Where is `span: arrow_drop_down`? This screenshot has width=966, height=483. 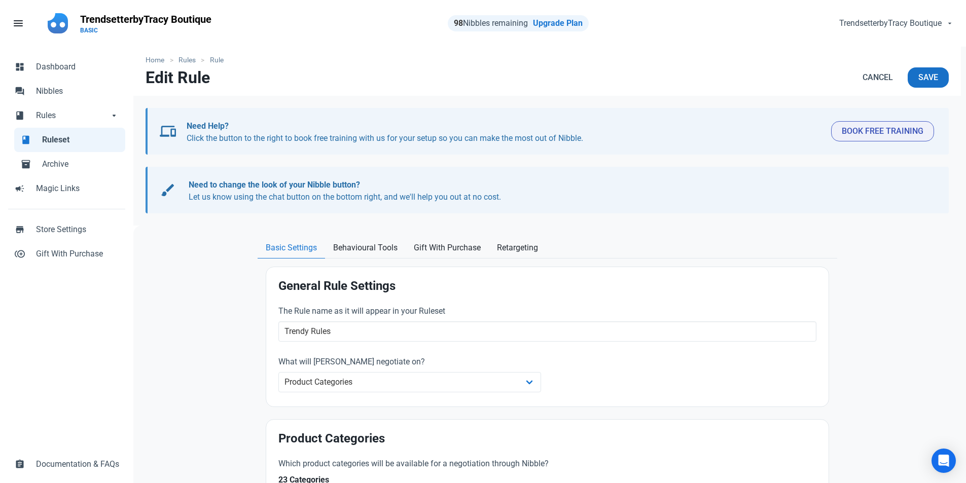 span: arrow_drop_down is located at coordinates (114, 115).